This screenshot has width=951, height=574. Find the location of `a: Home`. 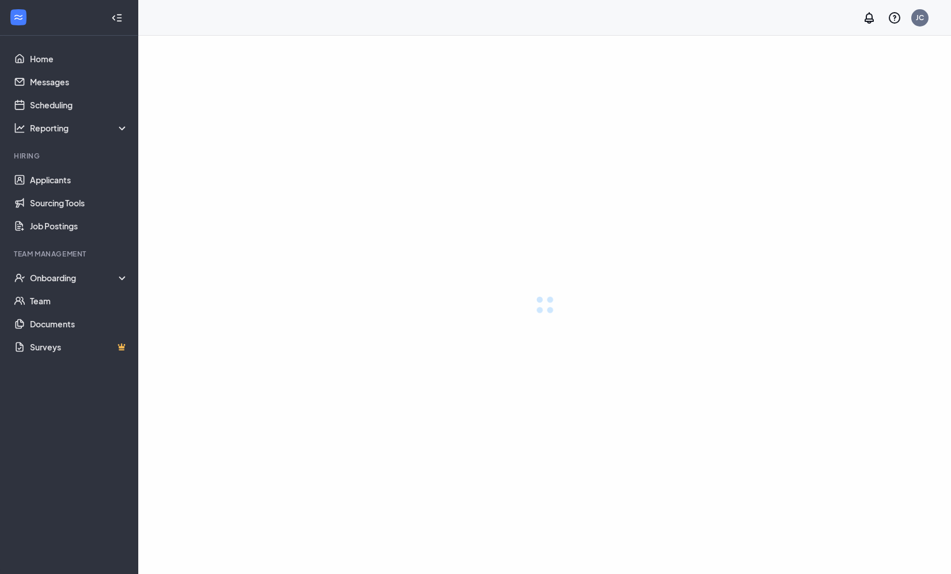

a: Home is located at coordinates (79, 59).